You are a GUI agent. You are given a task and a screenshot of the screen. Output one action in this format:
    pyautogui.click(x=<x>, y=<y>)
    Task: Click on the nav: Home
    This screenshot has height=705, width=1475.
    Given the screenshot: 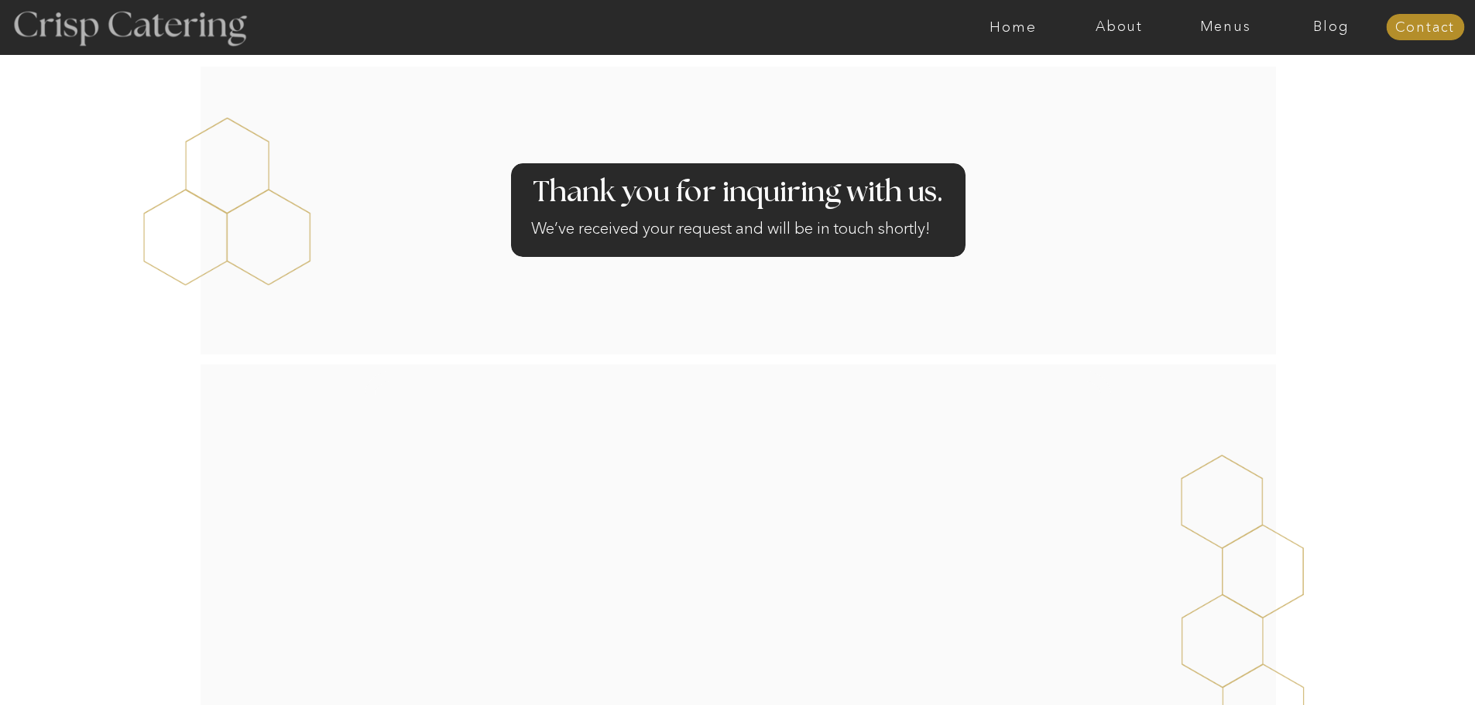 What is the action you would take?
    pyautogui.click(x=1013, y=27)
    